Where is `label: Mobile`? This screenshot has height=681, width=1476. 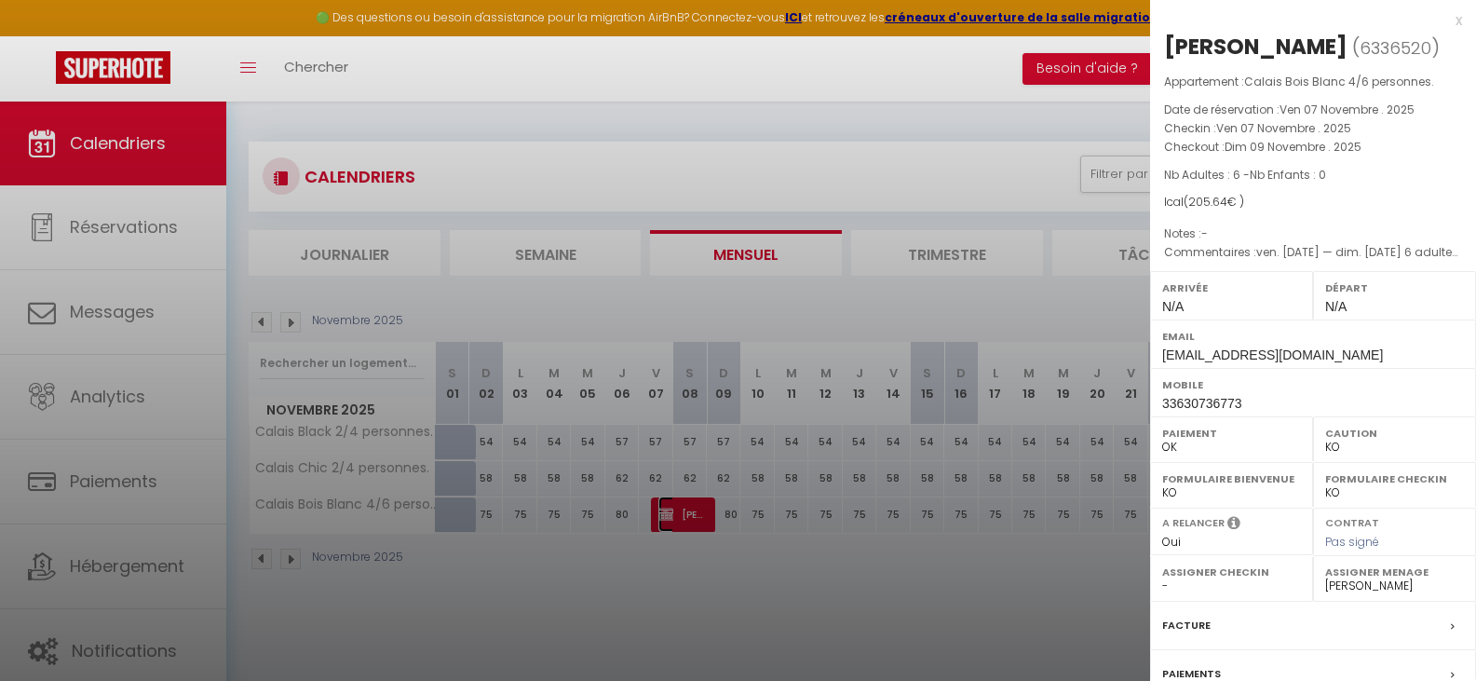 label: Mobile is located at coordinates (1313, 385).